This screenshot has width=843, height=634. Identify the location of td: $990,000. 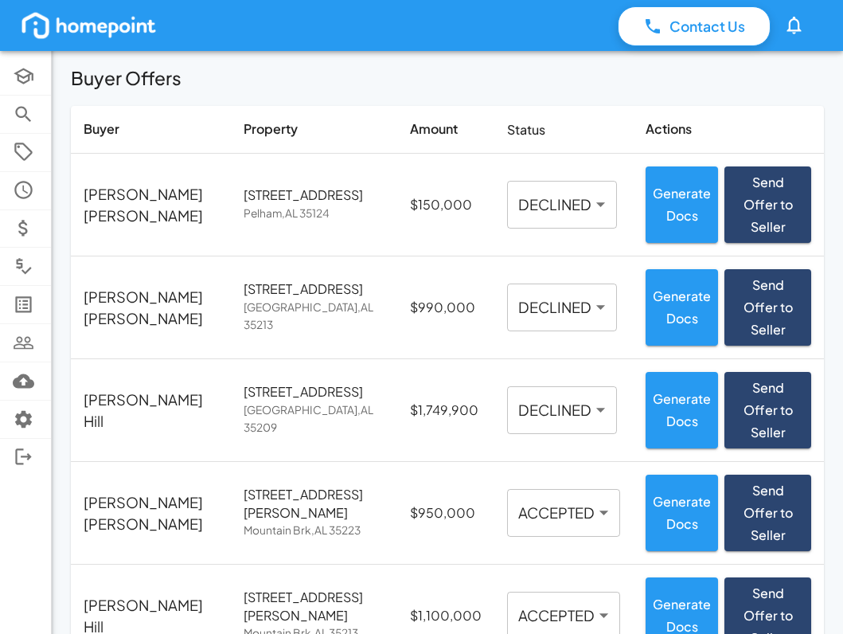
(446, 307).